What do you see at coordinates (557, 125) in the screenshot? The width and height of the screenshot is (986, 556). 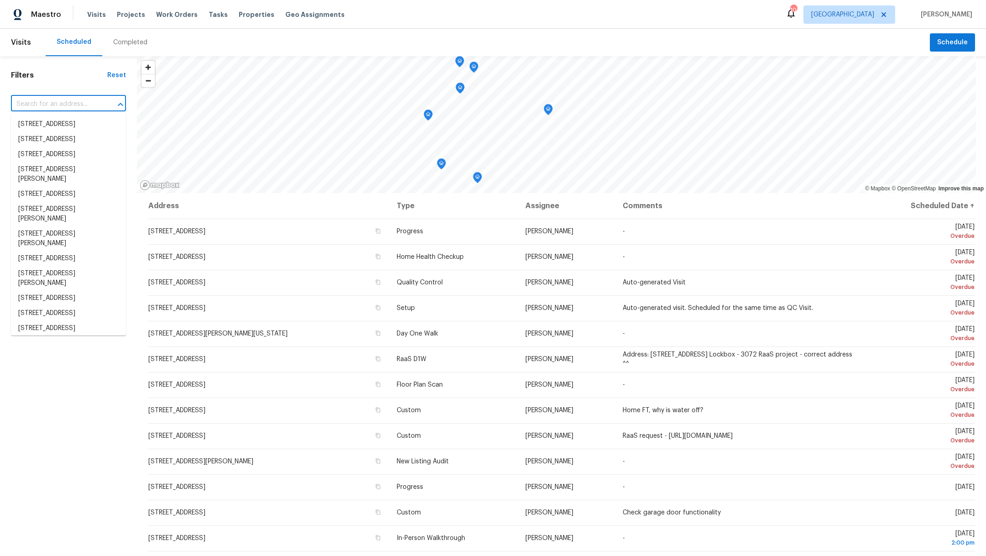 I see `canvas: Map` at bounding box center [557, 125].